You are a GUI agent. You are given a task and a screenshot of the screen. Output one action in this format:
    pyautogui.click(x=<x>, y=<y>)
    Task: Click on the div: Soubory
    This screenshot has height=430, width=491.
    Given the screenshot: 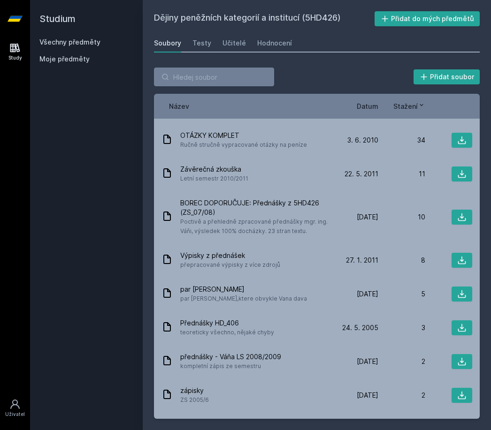 What is the action you would take?
    pyautogui.click(x=167, y=43)
    